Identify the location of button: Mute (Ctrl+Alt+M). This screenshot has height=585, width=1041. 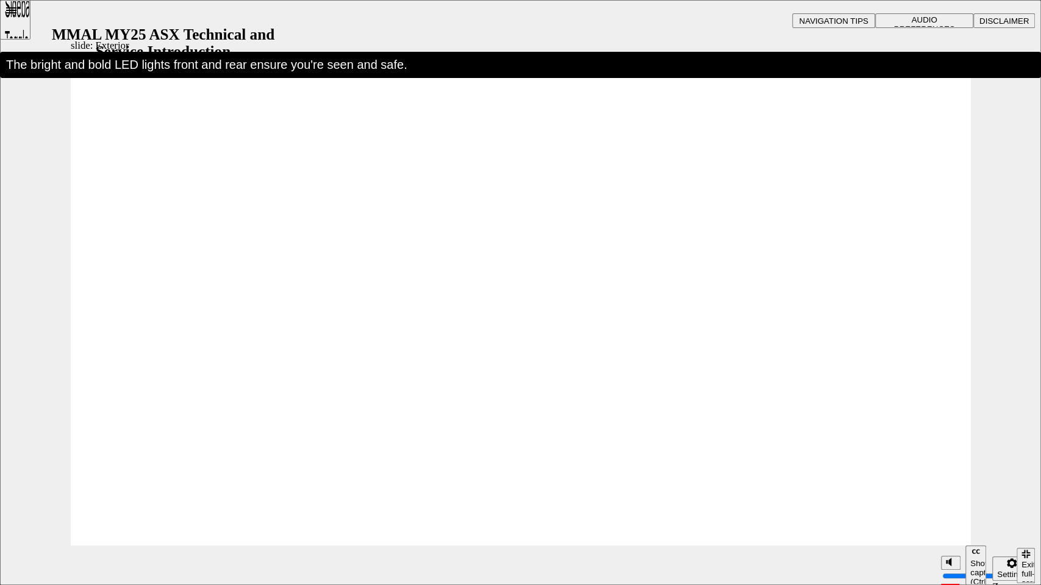
(950, 563).